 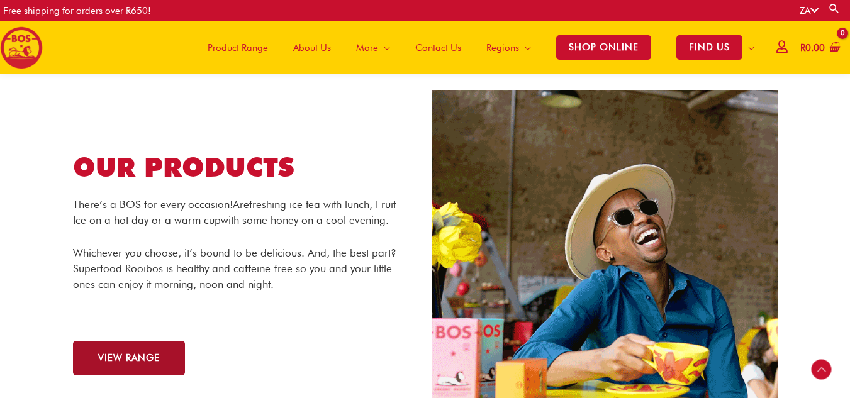 What do you see at coordinates (373, 47) in the screenshot?
I see `a: More` at bounding box center [373, 47].